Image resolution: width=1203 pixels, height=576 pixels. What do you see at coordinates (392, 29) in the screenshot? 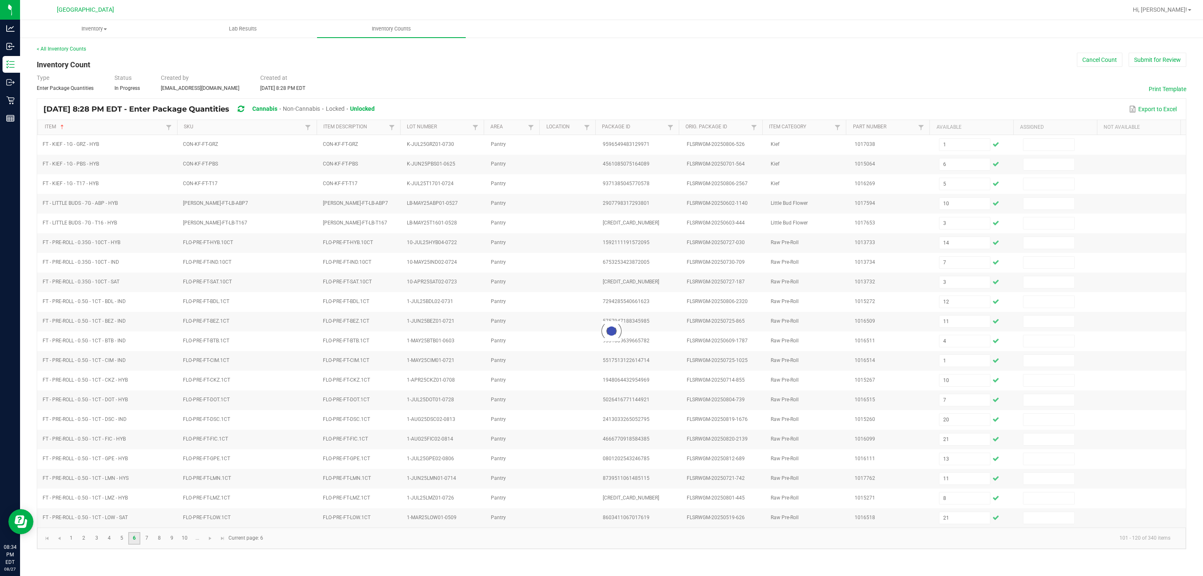
I see `a: Inventory Counts` at bounding box center [392, 29].